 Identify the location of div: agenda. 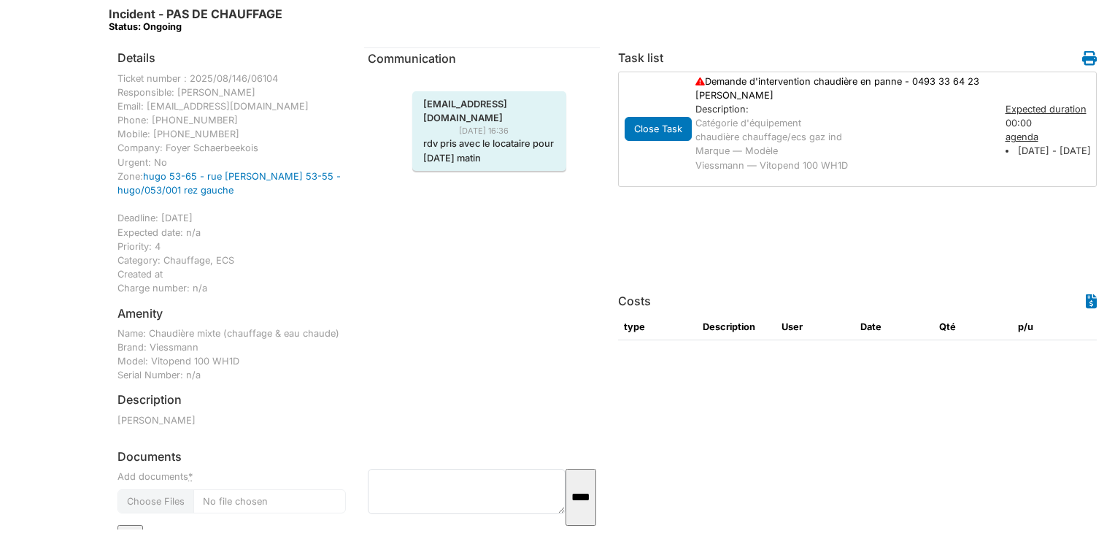
(1050, 136).